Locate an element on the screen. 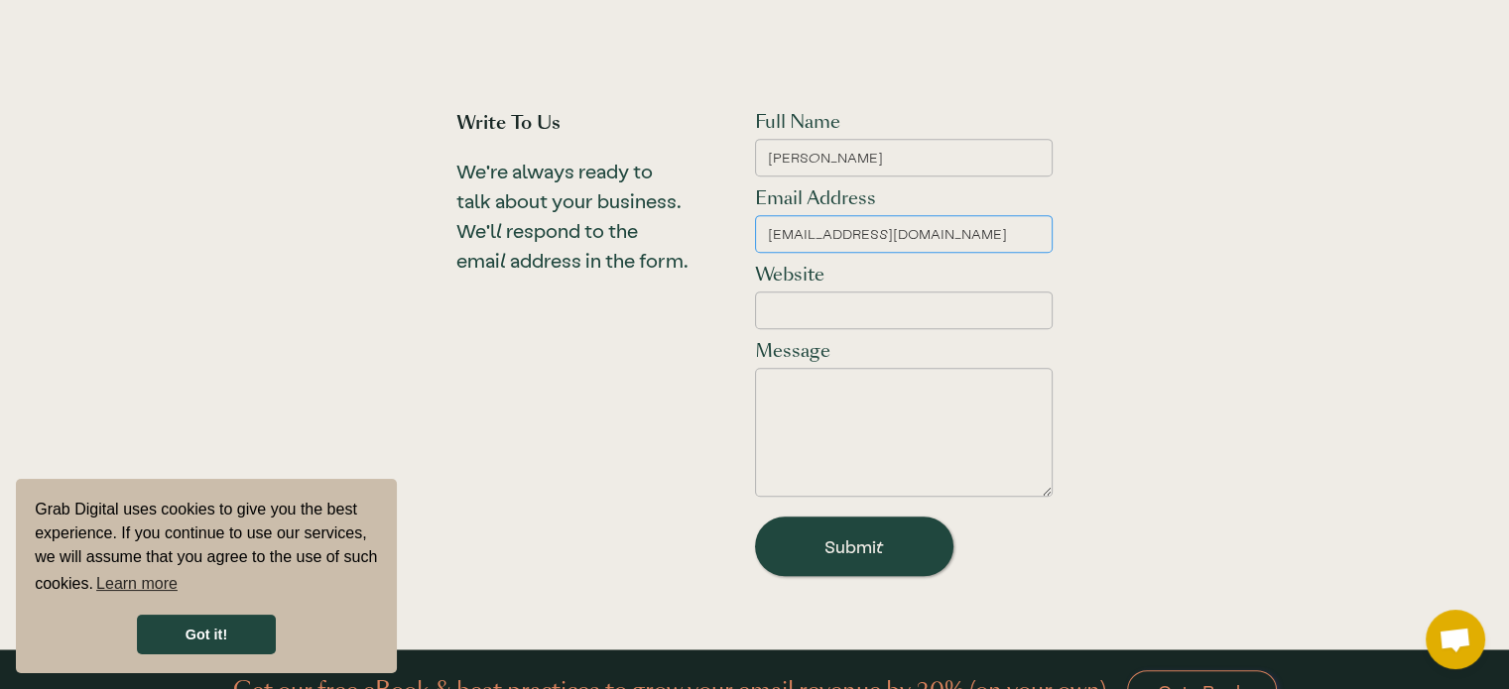 Image resolution: width=1509 pixels, height=689 pixels. label: Website is located at coordinates (904, 275).